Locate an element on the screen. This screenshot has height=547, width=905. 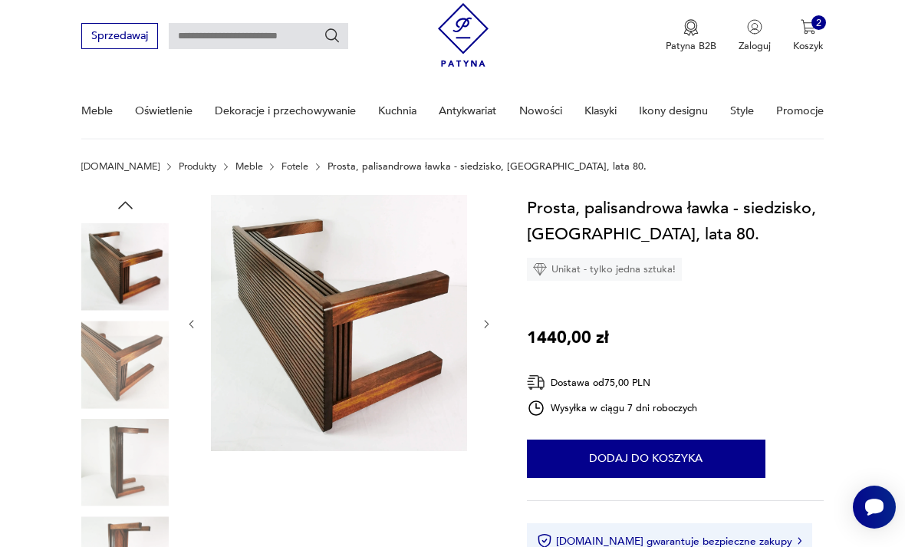
img: Ikona koszyka is located at coordinates (809, 27).